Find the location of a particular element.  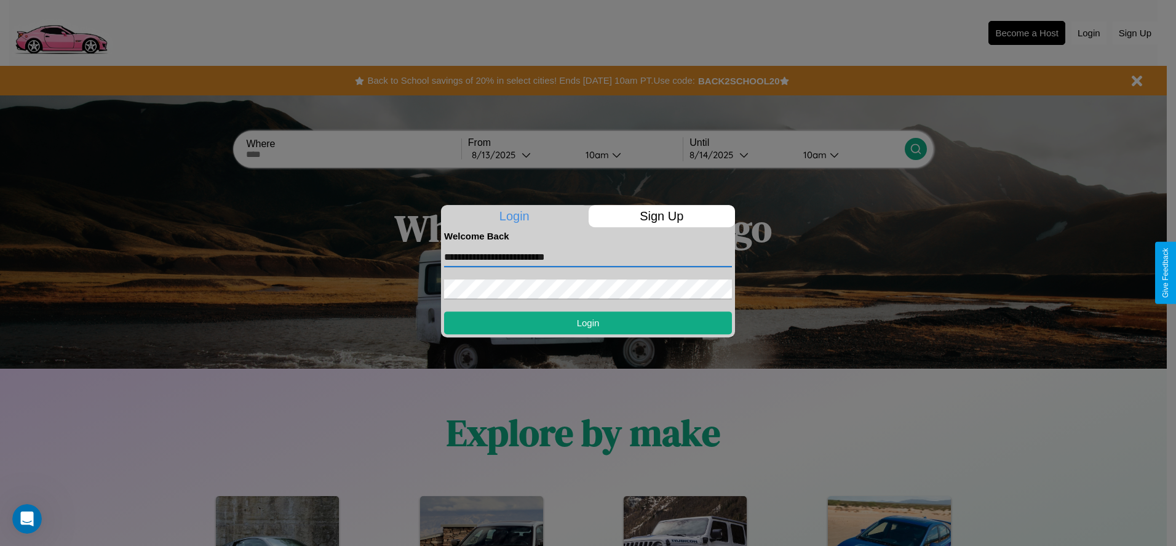

h4: Welcome Back is located at coordinates (588, 236).